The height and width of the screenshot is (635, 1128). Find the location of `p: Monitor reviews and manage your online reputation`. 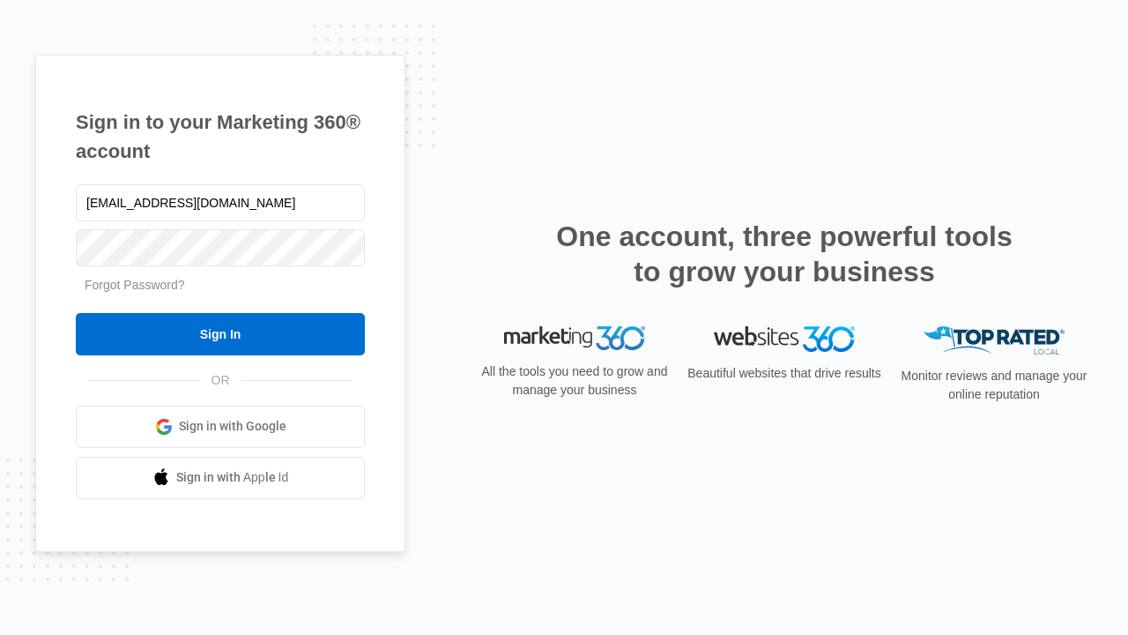

p: Monitor reviews and manage your online reputation is located at coordinates (994, 385).